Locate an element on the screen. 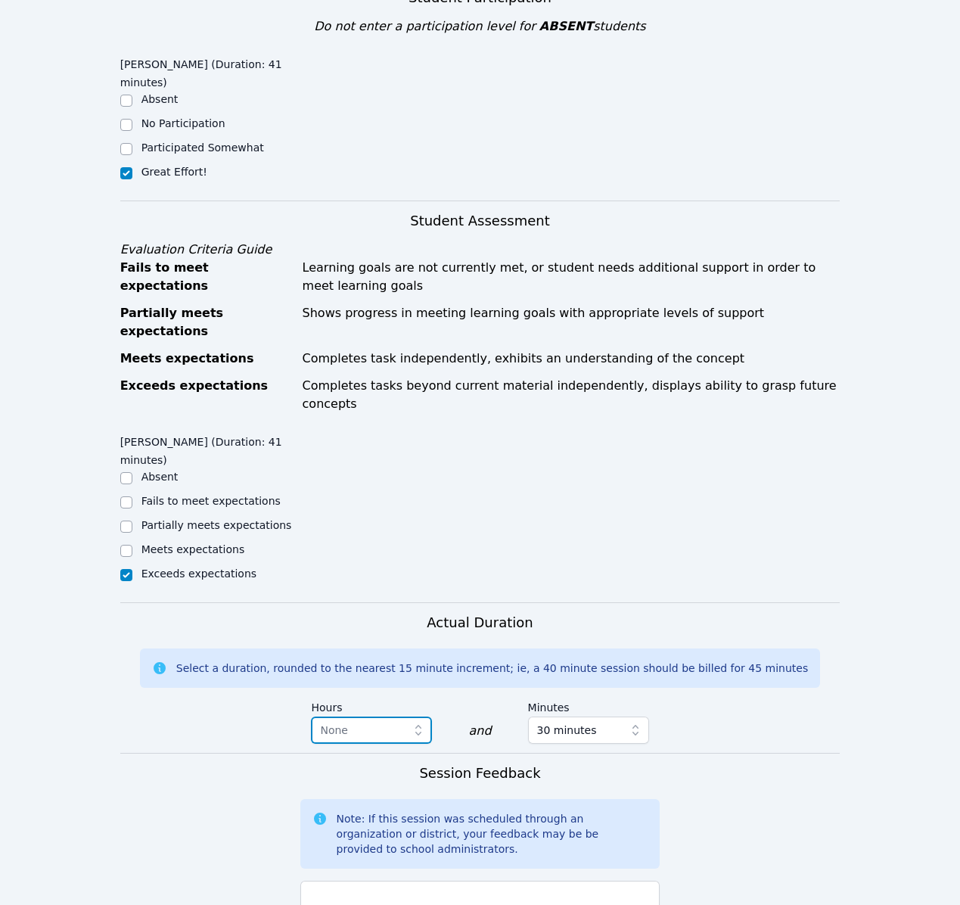 The width and height of the screenshot is (960, 905). h3: Actual Duration is located at coordinates (480, 623).